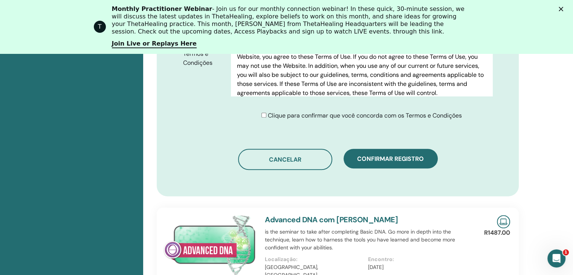 This screenshot has height=275, width=573. I want to click on span: Cancelar, so click(285, 159).